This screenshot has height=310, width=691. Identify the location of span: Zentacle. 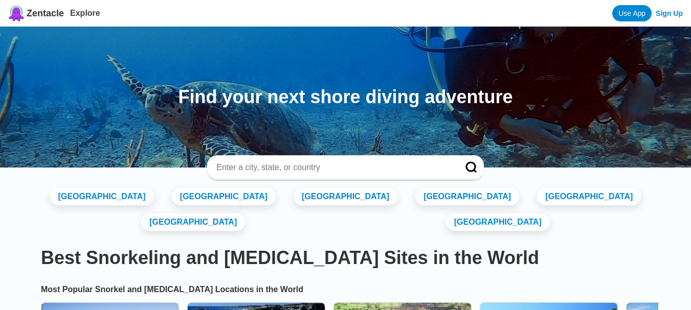
(45, 13).